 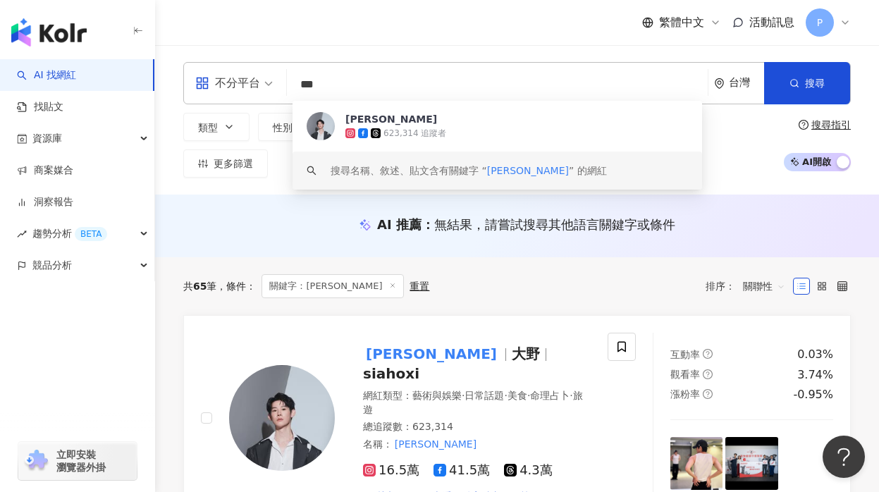 I want to click on img: logo, so click(x=49, y=32).